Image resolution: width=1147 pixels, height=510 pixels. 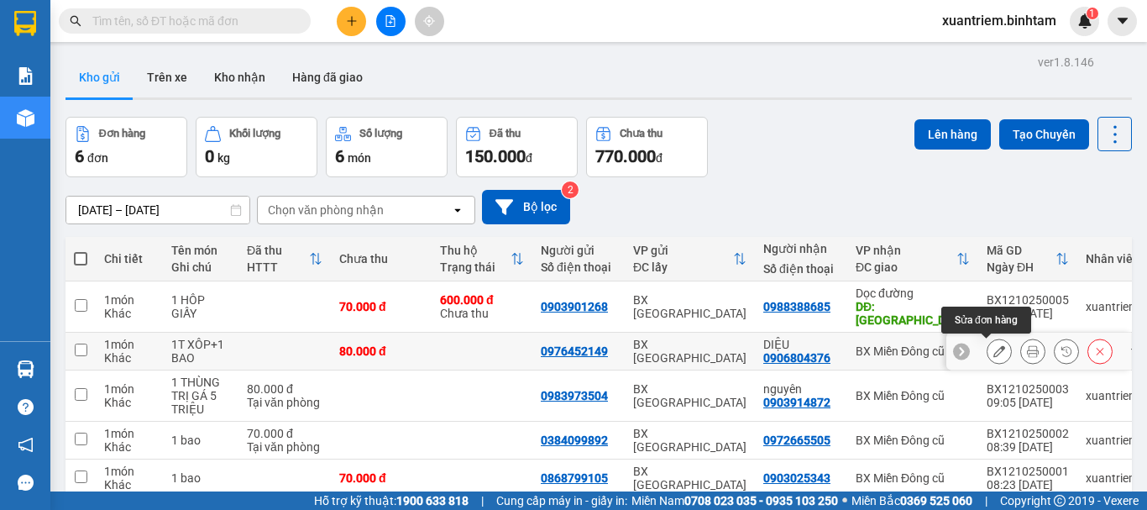 I want to click on span: Gửi:, so click(x=18, y=104).